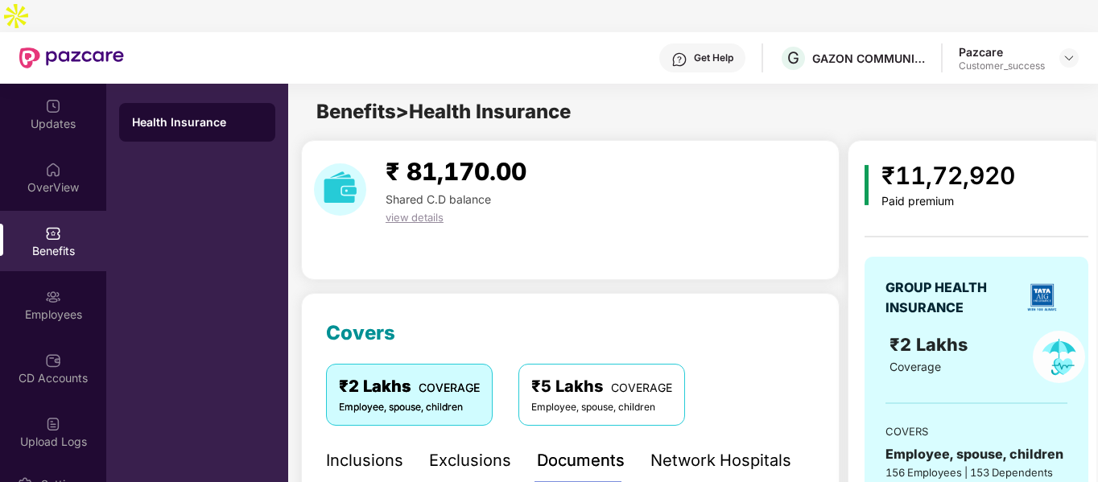 This screenshot has width=1098, height=482. I want to click on img: svg+xml;base64,PHN2ZyBpZD0iSG9tZSIgeG1sbnM9Imh0dHA6Ly93d3cudzMub3JnLzIwMDAvc3ZnIiB3aWR0aD0iMjAiIG..., so click(53, 170).